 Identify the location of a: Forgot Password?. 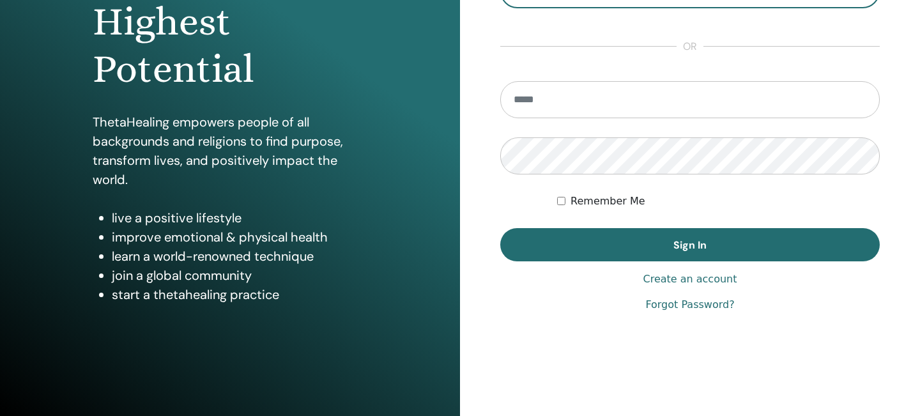
(689, 305).